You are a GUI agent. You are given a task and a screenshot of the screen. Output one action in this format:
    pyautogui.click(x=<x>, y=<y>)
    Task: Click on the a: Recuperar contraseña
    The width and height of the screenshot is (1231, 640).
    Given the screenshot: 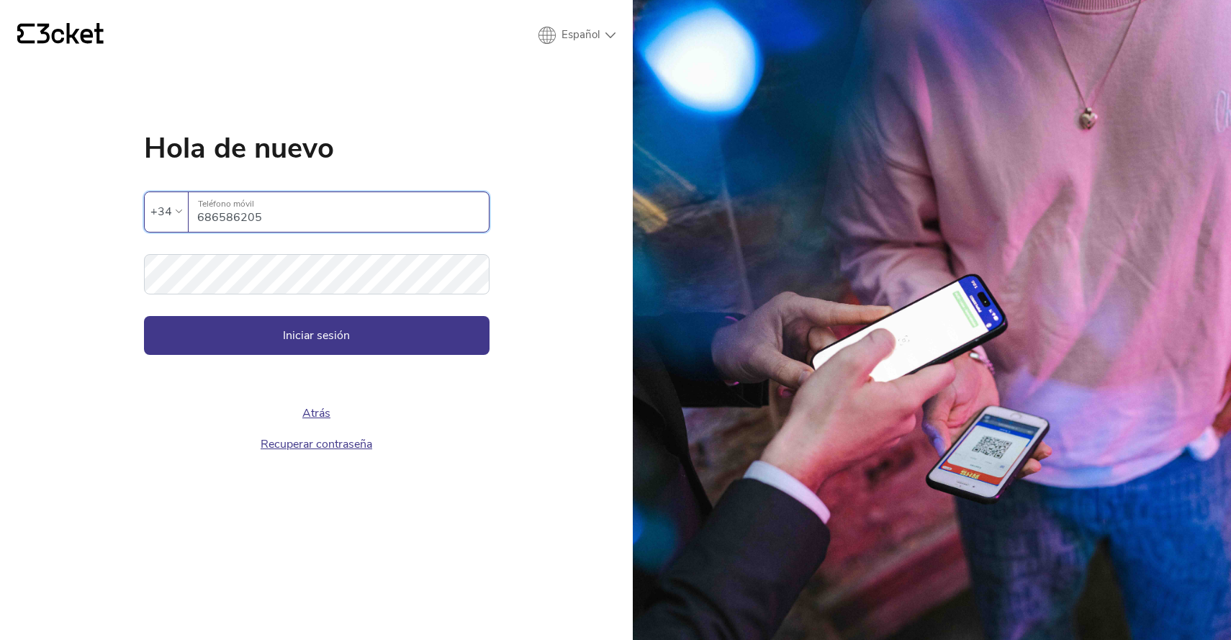 What is the action you would take?
    pyautogui.click(x=316, y=444)
    